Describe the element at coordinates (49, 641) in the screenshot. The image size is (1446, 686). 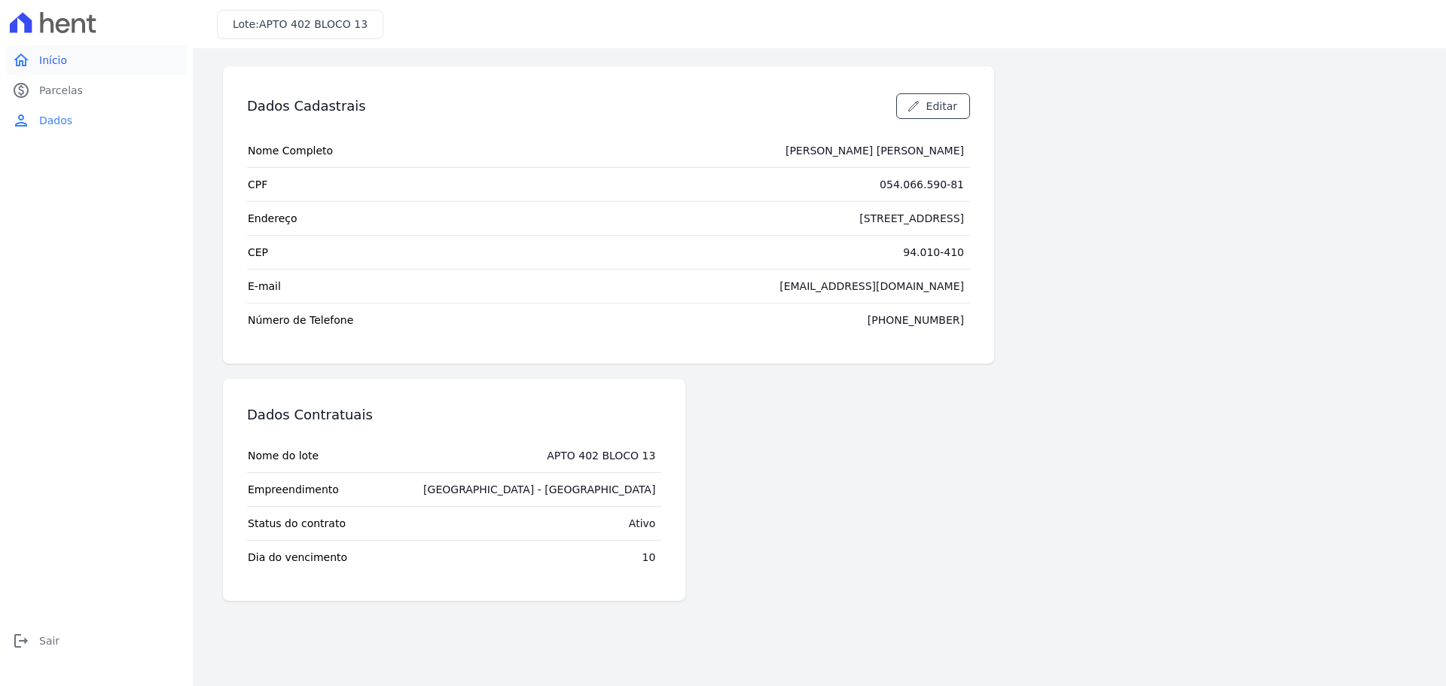
I see `span: Sair` at that location.